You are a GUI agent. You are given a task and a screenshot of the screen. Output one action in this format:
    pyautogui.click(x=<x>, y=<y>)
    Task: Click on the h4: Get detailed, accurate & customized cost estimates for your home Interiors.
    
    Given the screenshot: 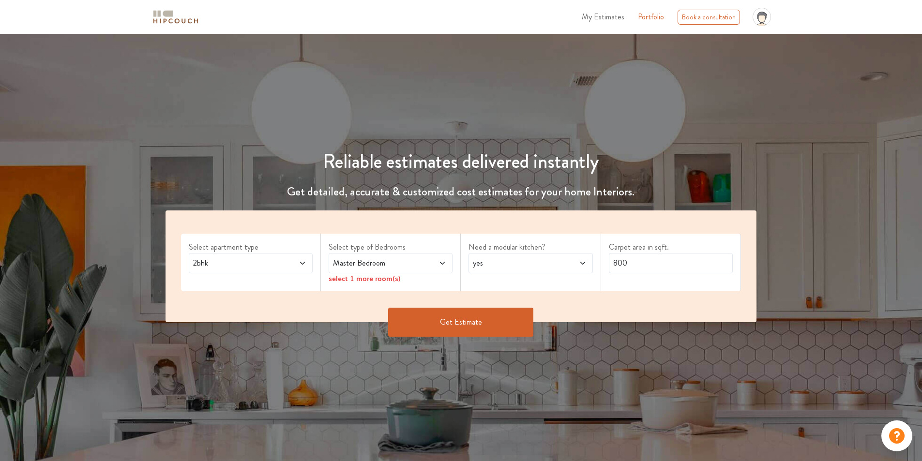 What is the action you would take?
    pyautogui.click(x=461, y=192)
    